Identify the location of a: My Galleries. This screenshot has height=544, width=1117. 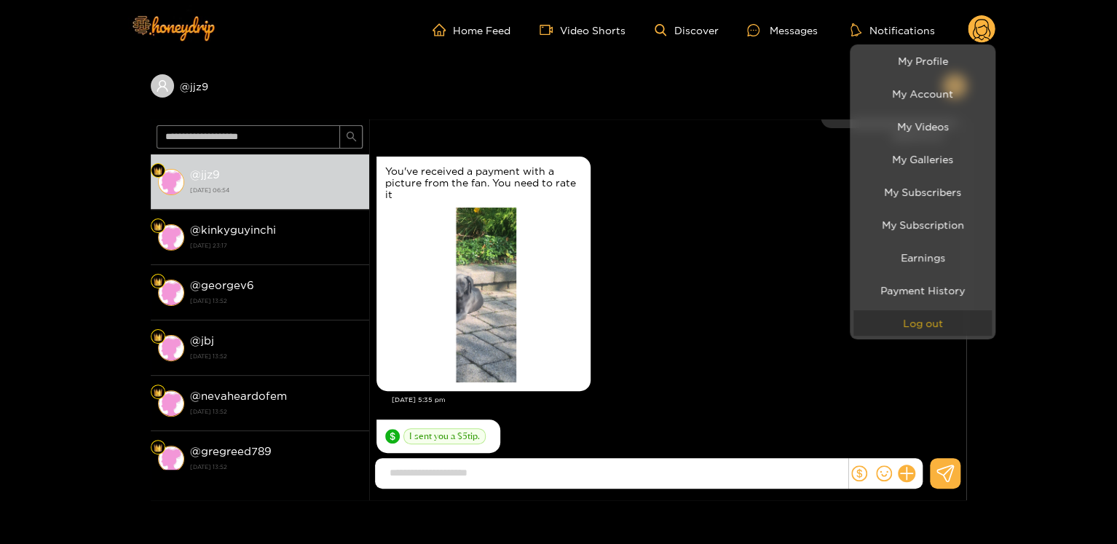
(922, 159).